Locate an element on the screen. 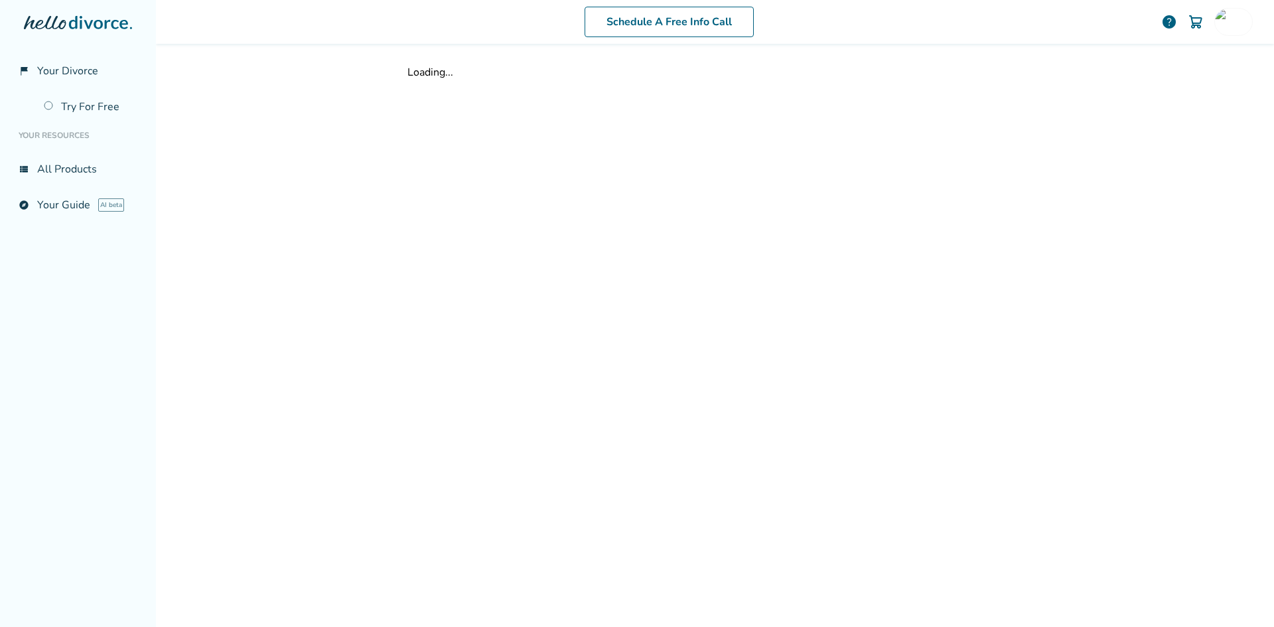 Image resolution: width=1274 pixels, height=627 pixels. img: raquel_tax@yahoo.com is located at coordinates (1228, 22).